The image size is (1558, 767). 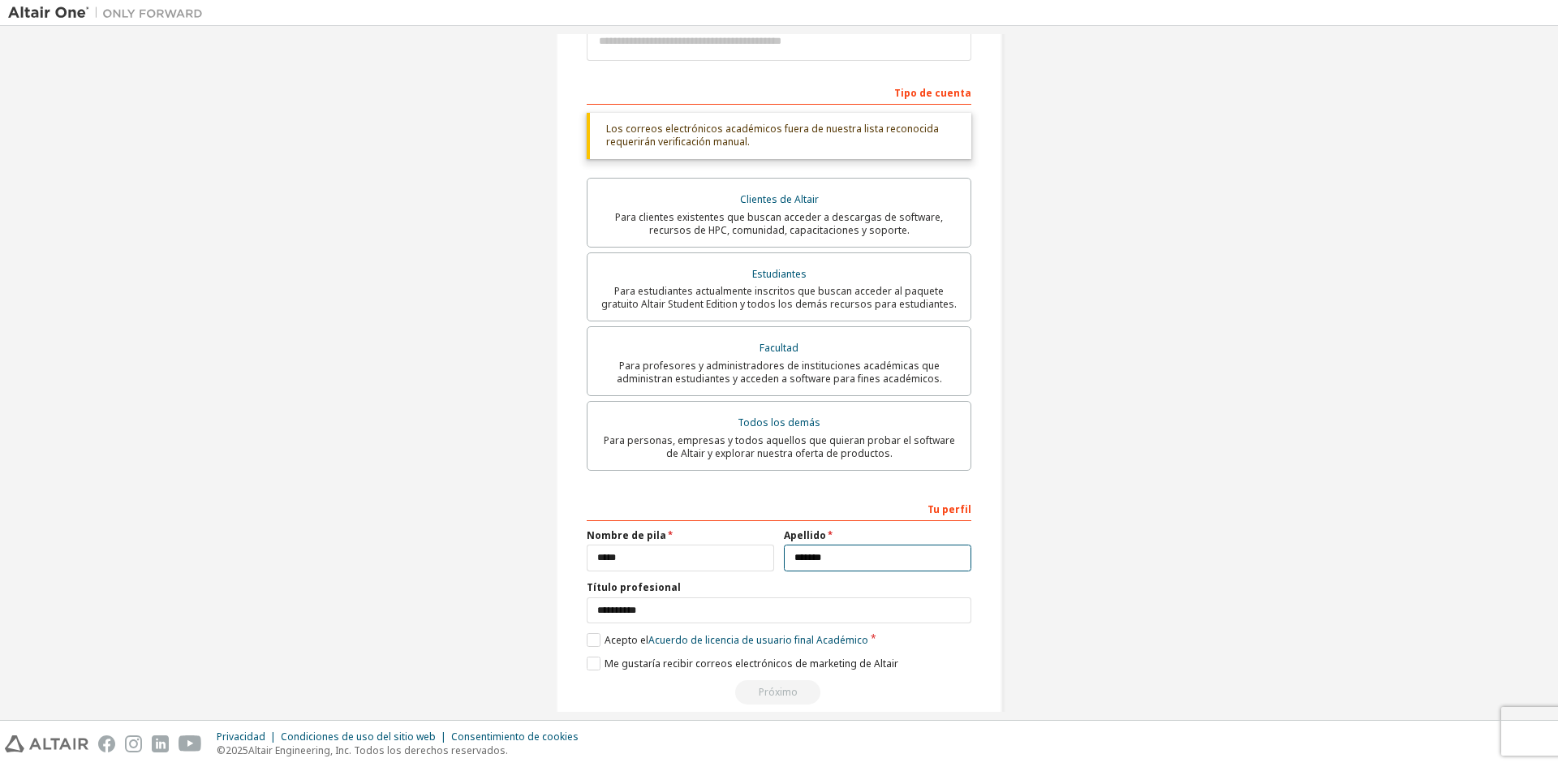 I want to click on font: Acepto el, so click(x=626, y=639).